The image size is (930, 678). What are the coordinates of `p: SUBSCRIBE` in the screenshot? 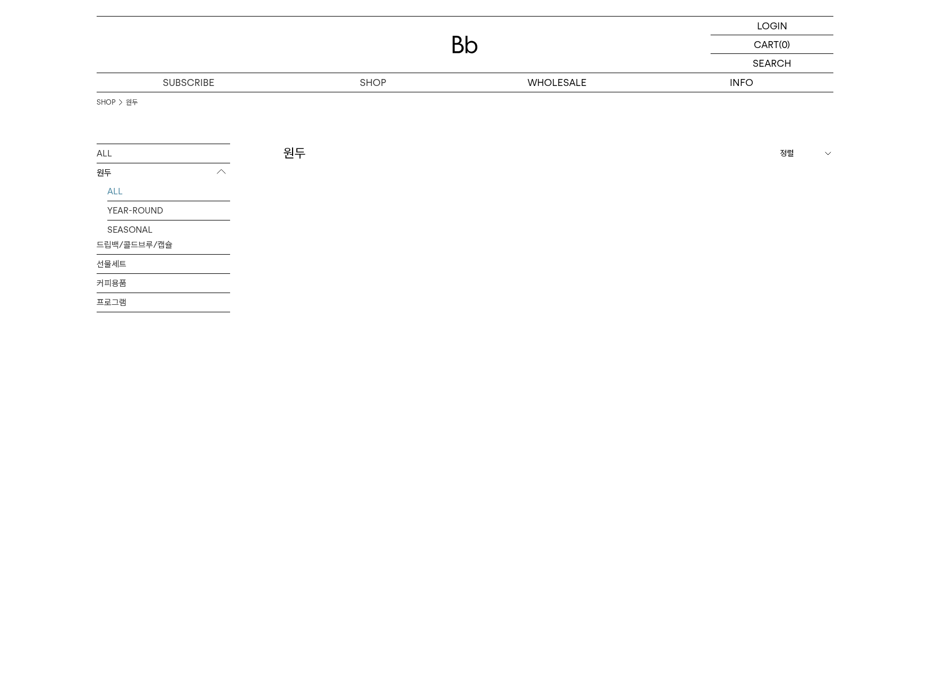 It's located at (188, 82).